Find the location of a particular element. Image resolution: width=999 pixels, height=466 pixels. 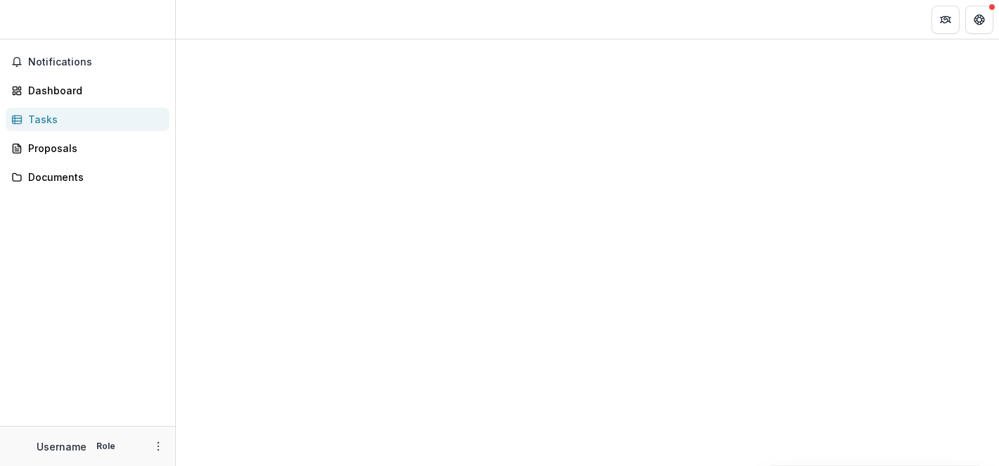

div: Proposals is located at coordinates (93, 148).